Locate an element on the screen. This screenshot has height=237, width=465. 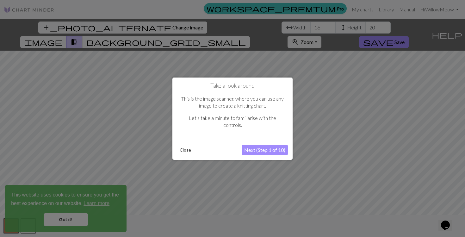
button: Close is located at coordinates (185, 150).